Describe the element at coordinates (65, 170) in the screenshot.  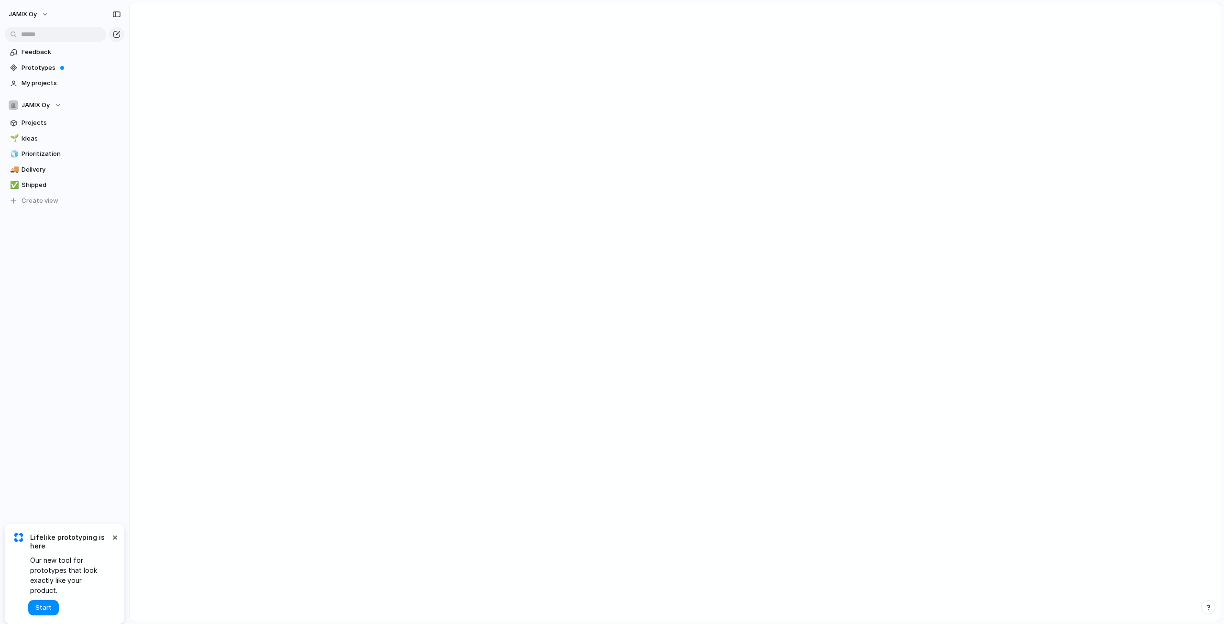
I see `div: 🚚Delivery` at that location.